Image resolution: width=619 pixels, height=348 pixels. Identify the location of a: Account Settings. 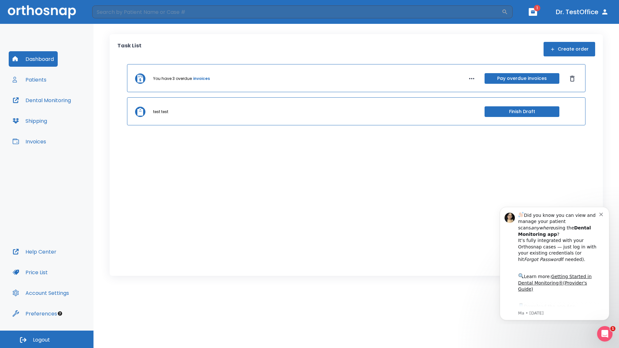
(41, 293).